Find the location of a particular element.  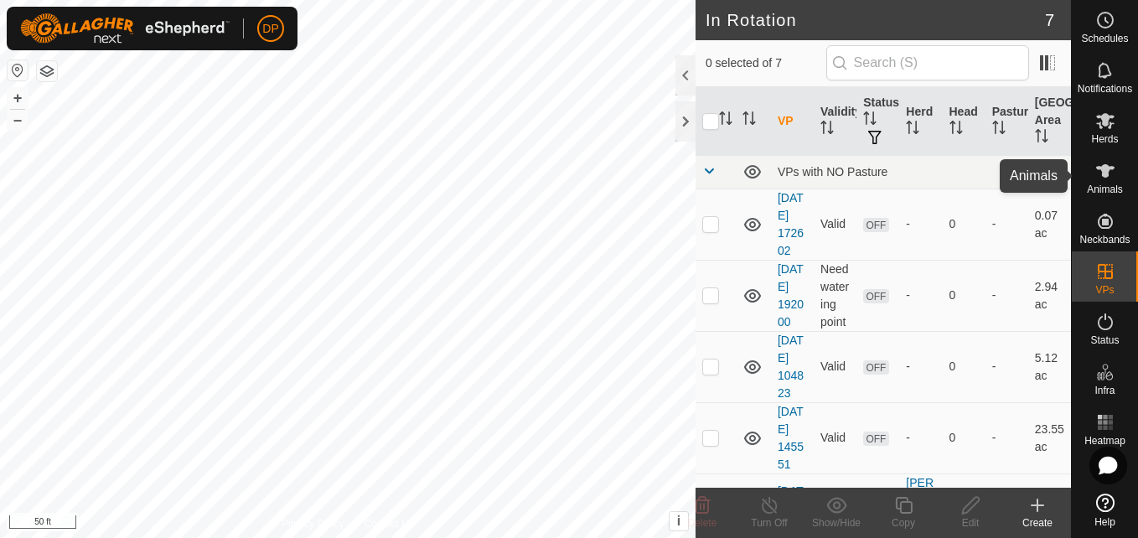

td: 23.55 ac is located at coordinates (1049, 437).